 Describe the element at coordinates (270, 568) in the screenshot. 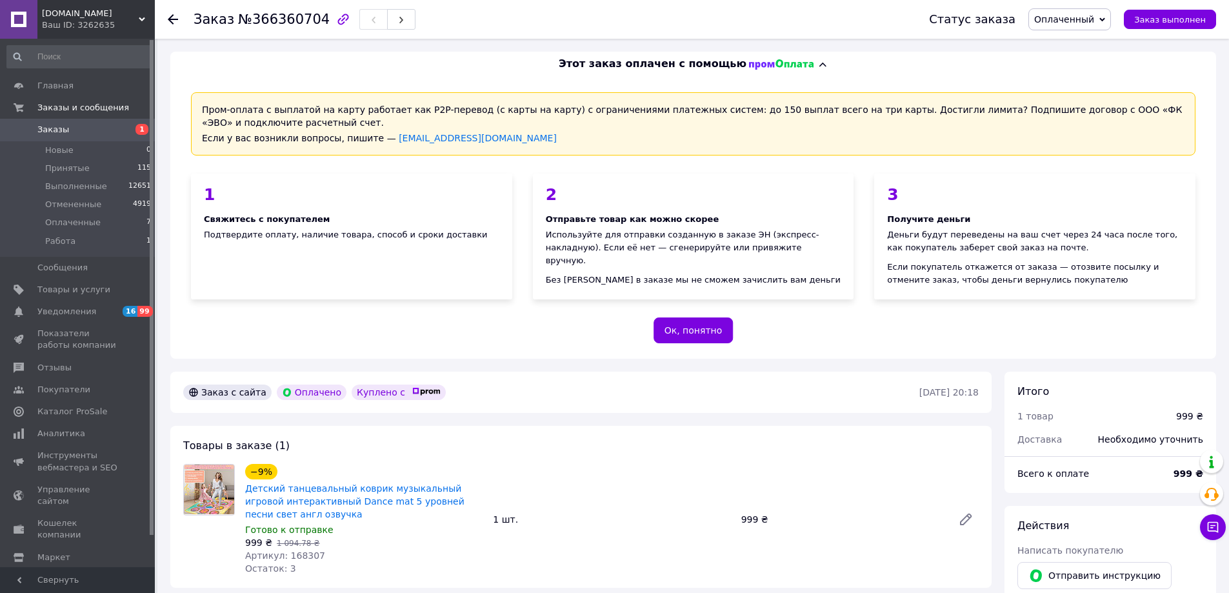

I see `span: Остаток: 3` at that location.